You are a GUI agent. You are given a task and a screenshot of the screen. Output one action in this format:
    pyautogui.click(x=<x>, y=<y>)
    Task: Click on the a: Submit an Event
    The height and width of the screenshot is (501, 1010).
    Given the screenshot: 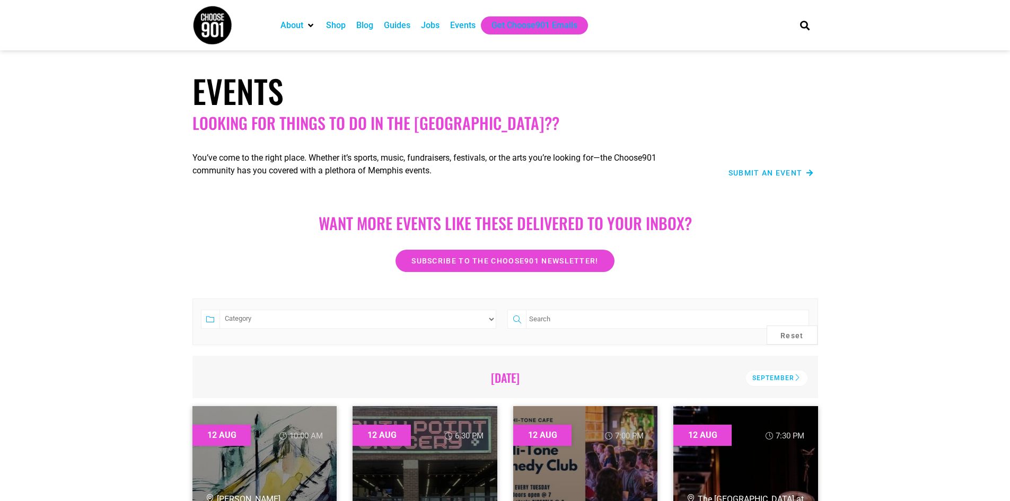 What is the action you would take?
    pyautogui.click(x=771, y=173)
    